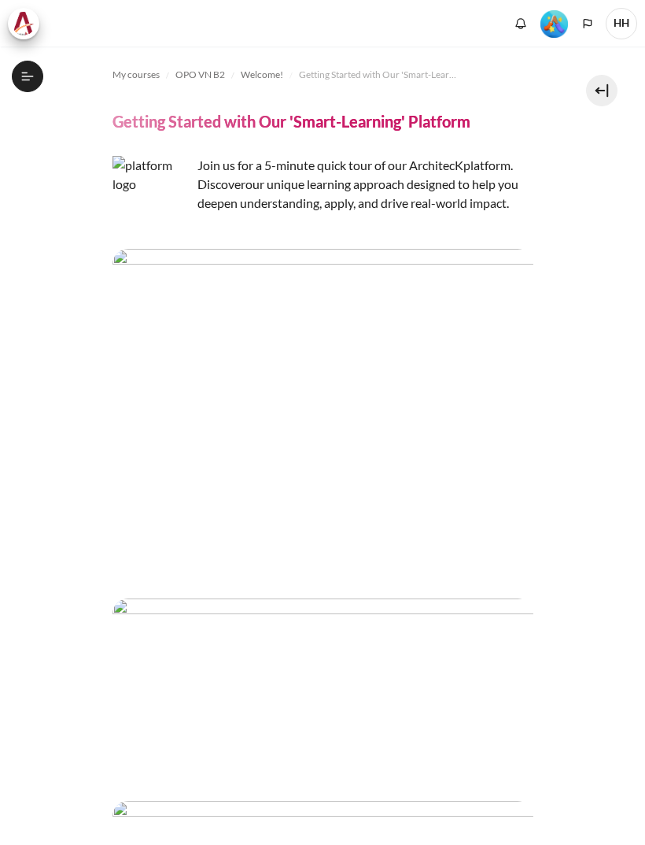 Image resolution: width=645 pixels, height=845 pixels. Describe the element at coordinates (554, 24) in the screenshot. I see `img: Level #5` at that location.